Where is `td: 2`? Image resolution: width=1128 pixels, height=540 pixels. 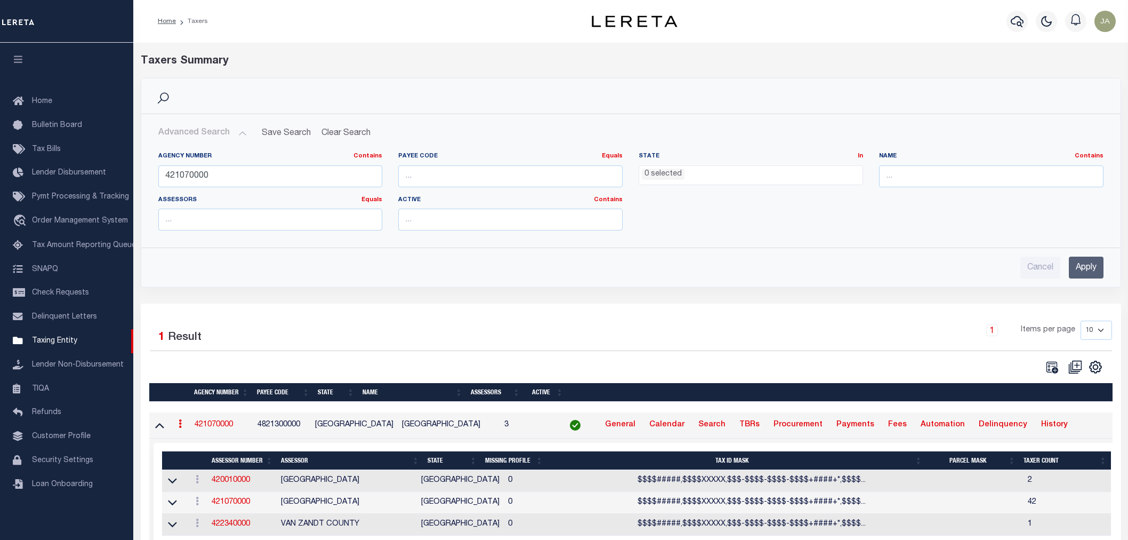
td: 2 is located at coordinates (1067, 480).